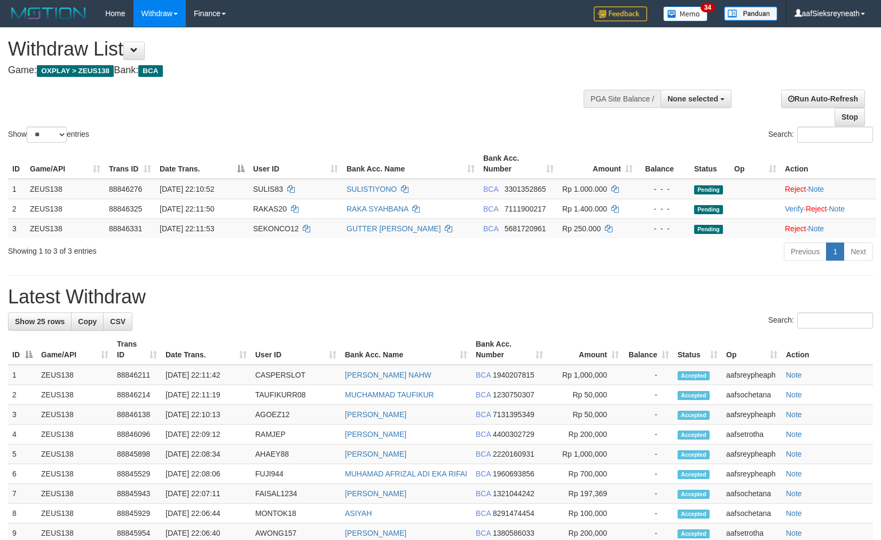 The width and height of the screenshot is (881, 540). I want to click on a: Next, so click(858, 252).